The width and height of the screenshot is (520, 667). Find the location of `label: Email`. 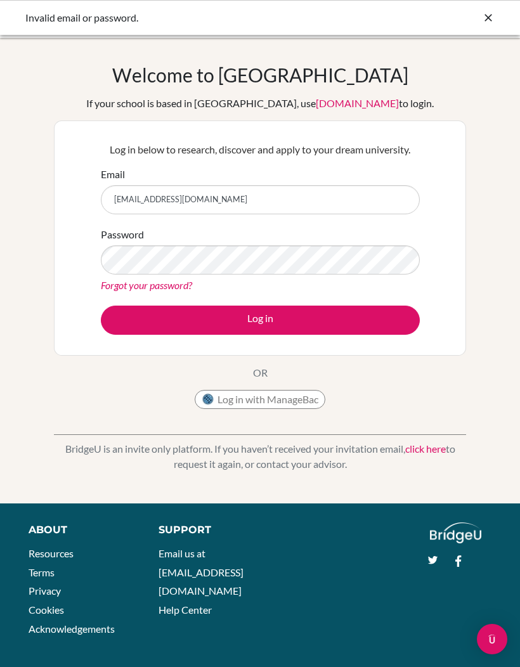

label: Email is located at coordinates (113, 174).